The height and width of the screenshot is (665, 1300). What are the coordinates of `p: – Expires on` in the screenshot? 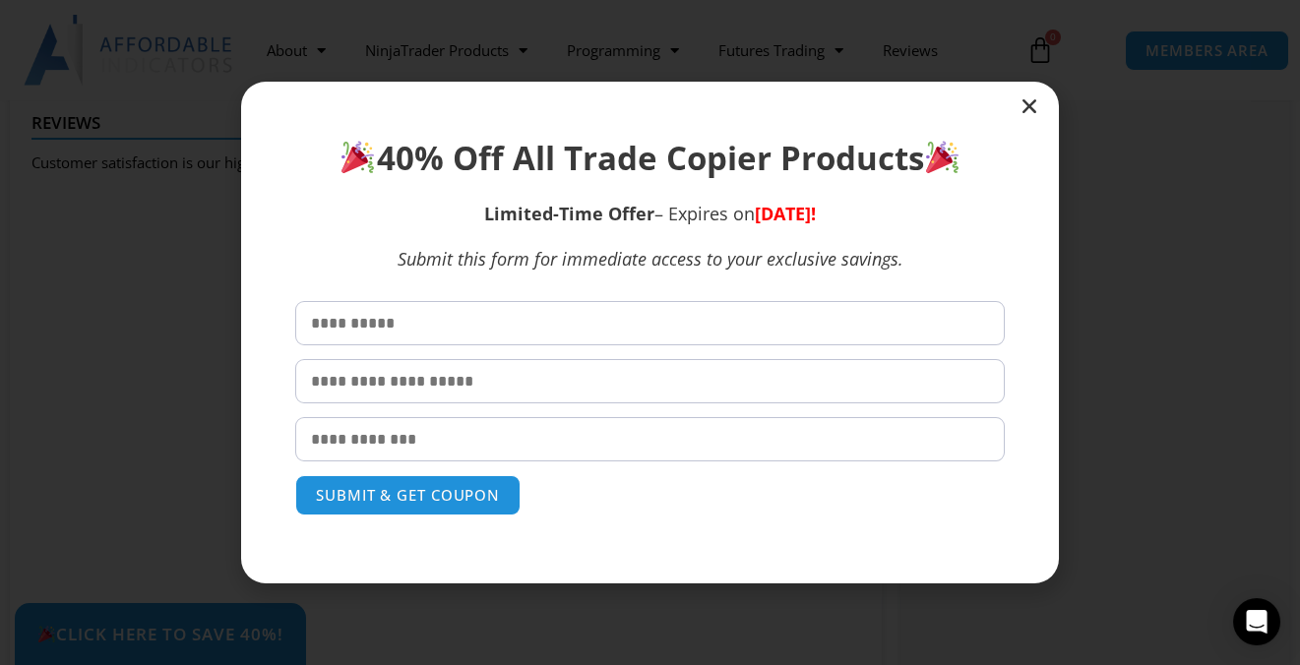 It's located at (649, 214).